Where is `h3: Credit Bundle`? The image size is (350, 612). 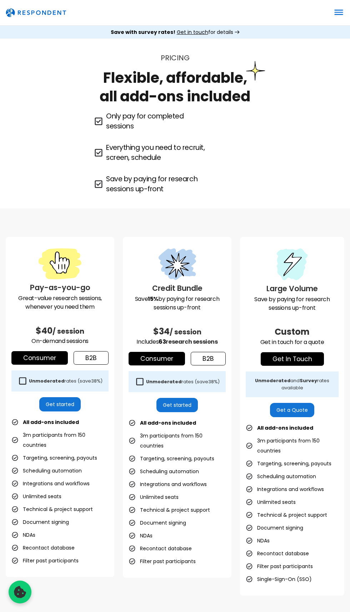 h3: Credit Bundle is located at coordinates (177, 288).